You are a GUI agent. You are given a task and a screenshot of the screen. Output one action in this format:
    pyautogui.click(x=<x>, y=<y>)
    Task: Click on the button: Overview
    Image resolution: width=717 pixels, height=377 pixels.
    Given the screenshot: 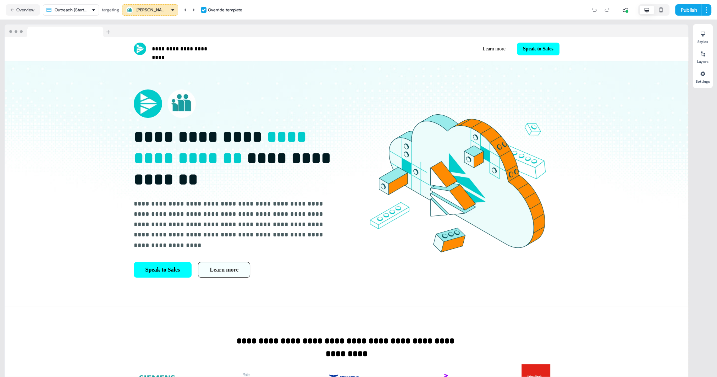 What is the action you would take?
    pyautogui.click(x=23, y=10)
    